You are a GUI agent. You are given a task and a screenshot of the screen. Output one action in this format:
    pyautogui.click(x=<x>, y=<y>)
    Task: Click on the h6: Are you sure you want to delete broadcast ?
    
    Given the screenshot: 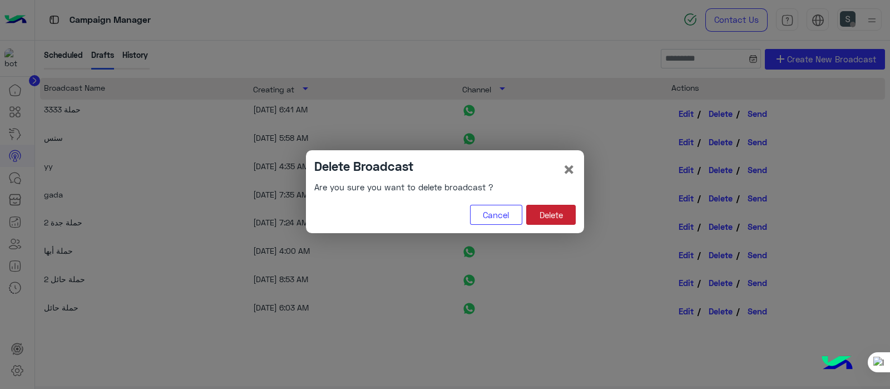 What is the action you would take?
    pyautogui.click(x=404, y=185)
    